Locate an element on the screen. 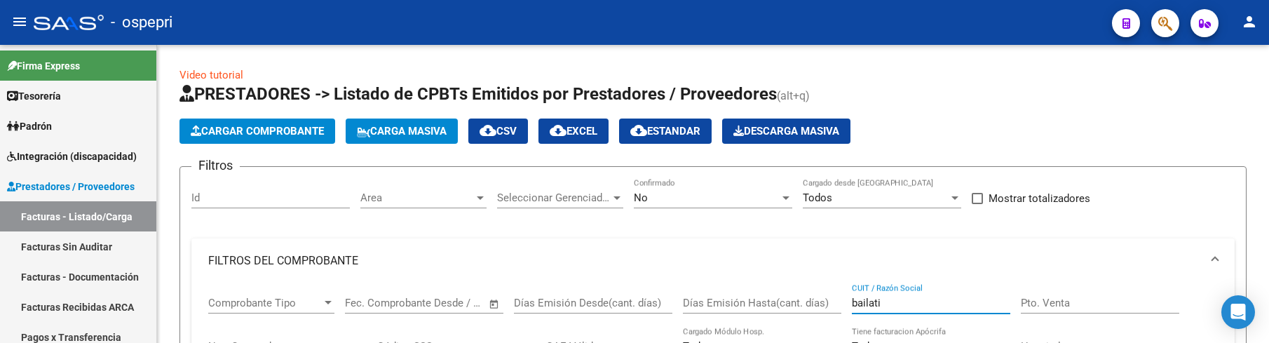  input: End date is located at coordinates (437, 303).